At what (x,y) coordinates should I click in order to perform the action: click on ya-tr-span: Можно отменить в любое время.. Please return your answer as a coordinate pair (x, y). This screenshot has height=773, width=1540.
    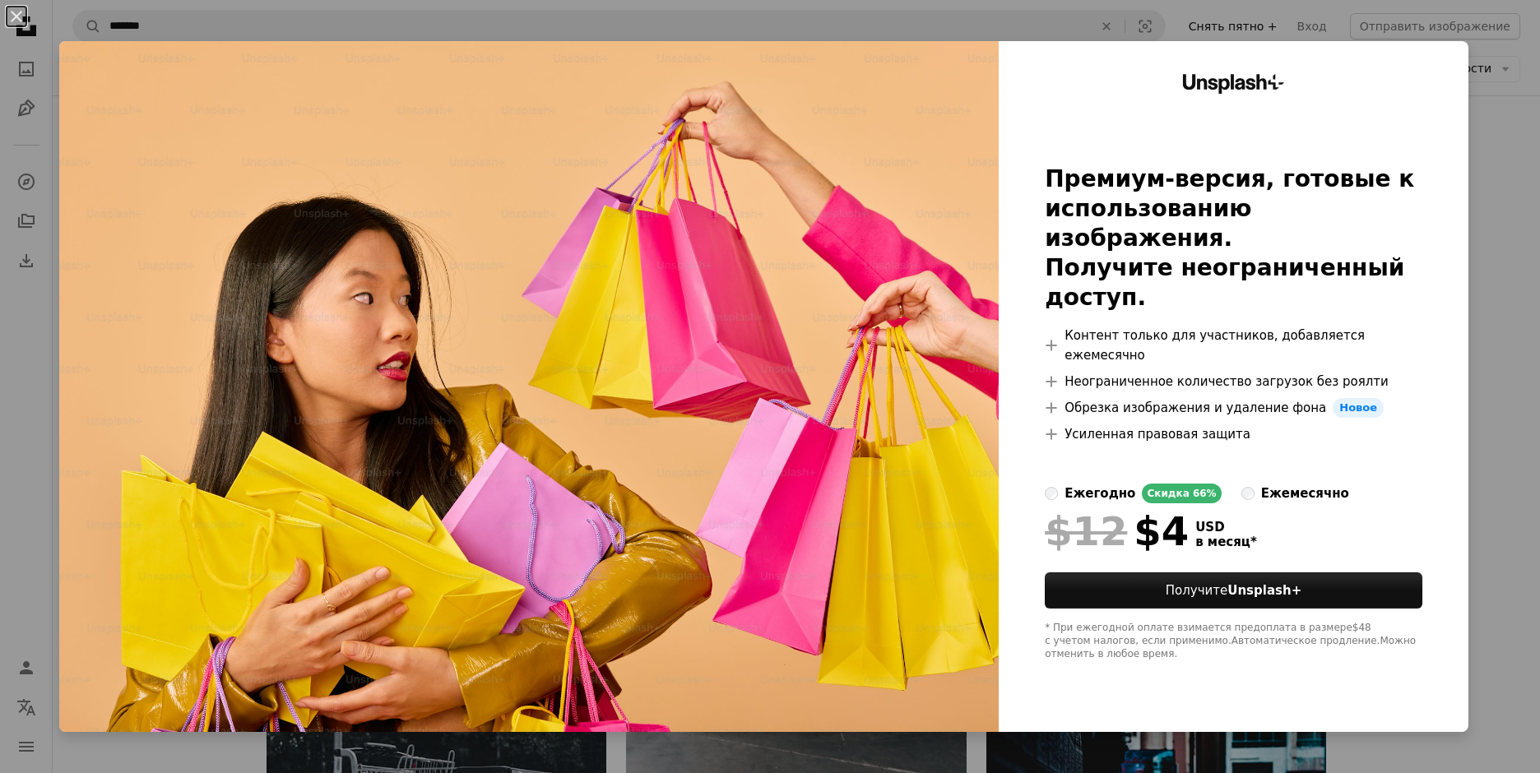
    Looking at the image, I should click on (1230, 647).